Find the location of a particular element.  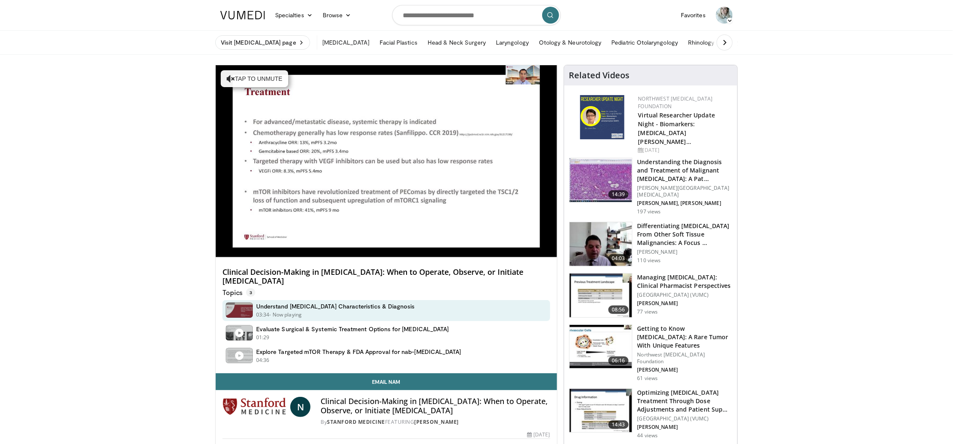

img: a6200dbe-dadf-4c3e-9c06-d4385956049b.png.150x105_q85_autocrop_double_scale_upscale_version-0.2.png is located at coordinates (602, 117).